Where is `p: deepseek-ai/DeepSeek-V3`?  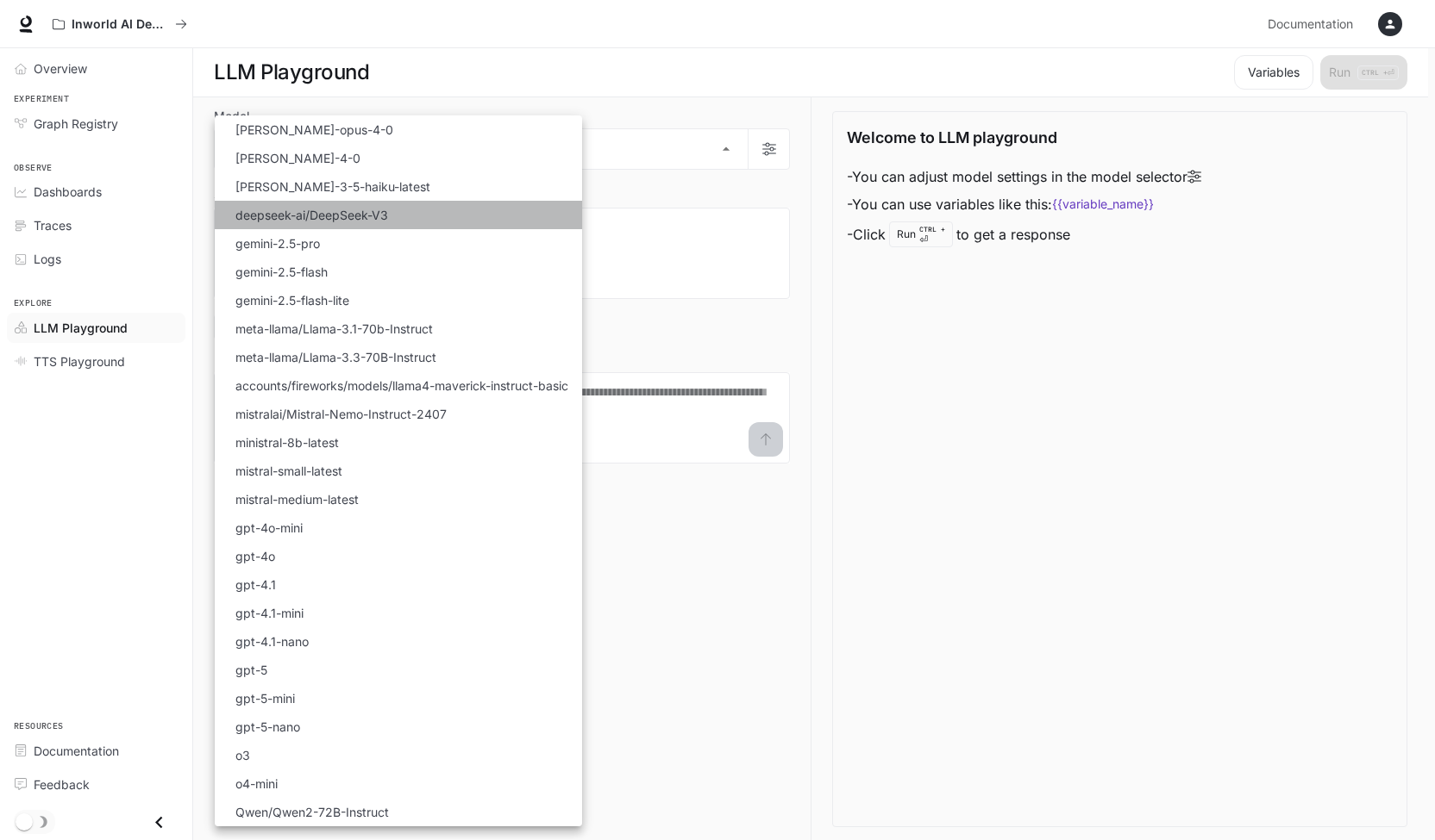 p: deepseek-ai/DeepSeek-V3 is located at coordinates (312, 215).